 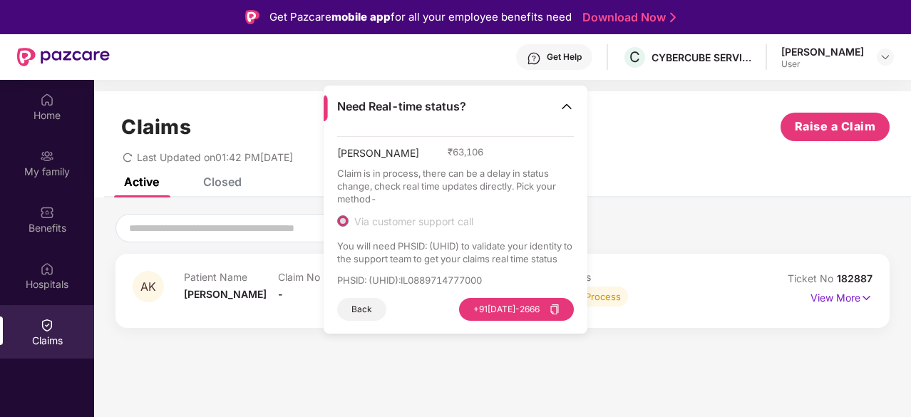 I want to click on div: Closed, so click(x=222, y=182).